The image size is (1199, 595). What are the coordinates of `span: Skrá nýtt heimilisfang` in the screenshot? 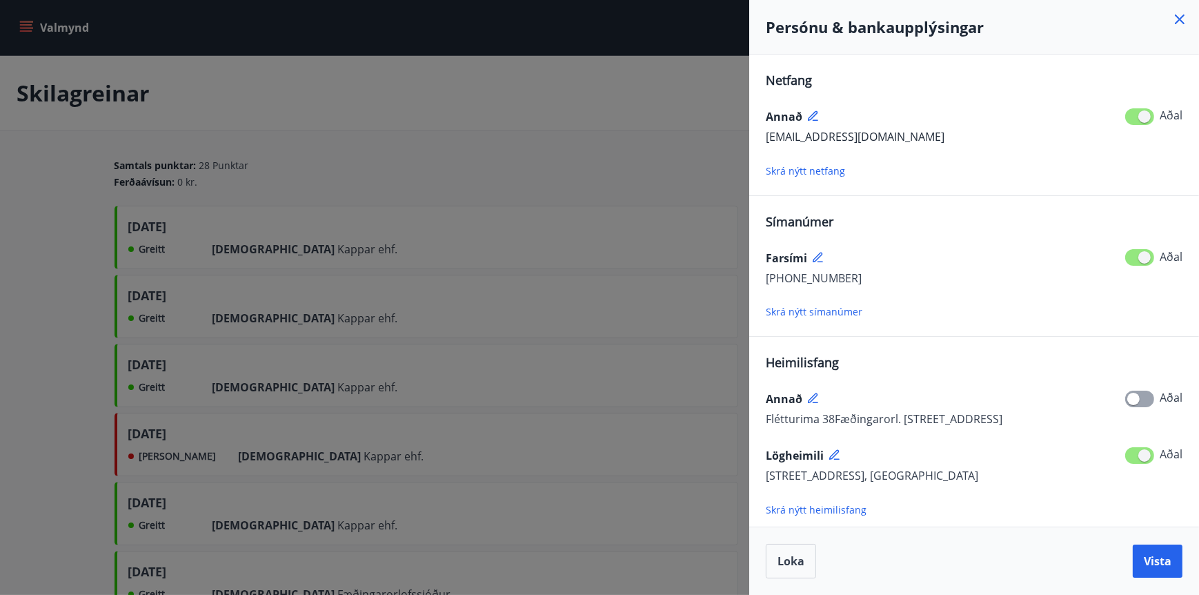 It's located at (816, 509).